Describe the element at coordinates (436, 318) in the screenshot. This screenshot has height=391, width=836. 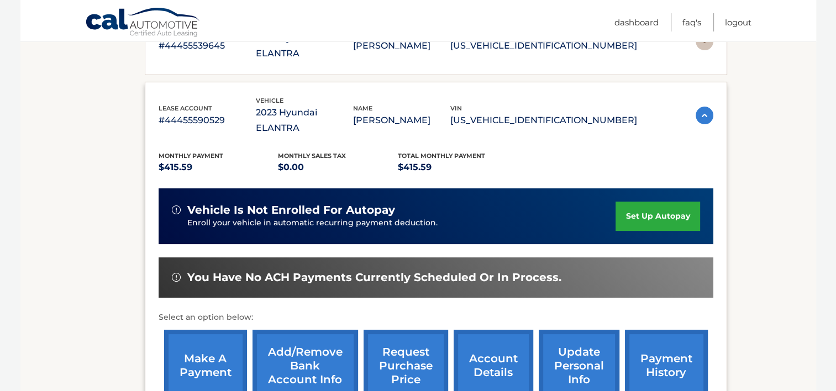
I see `p: Select an option below:` at that location.